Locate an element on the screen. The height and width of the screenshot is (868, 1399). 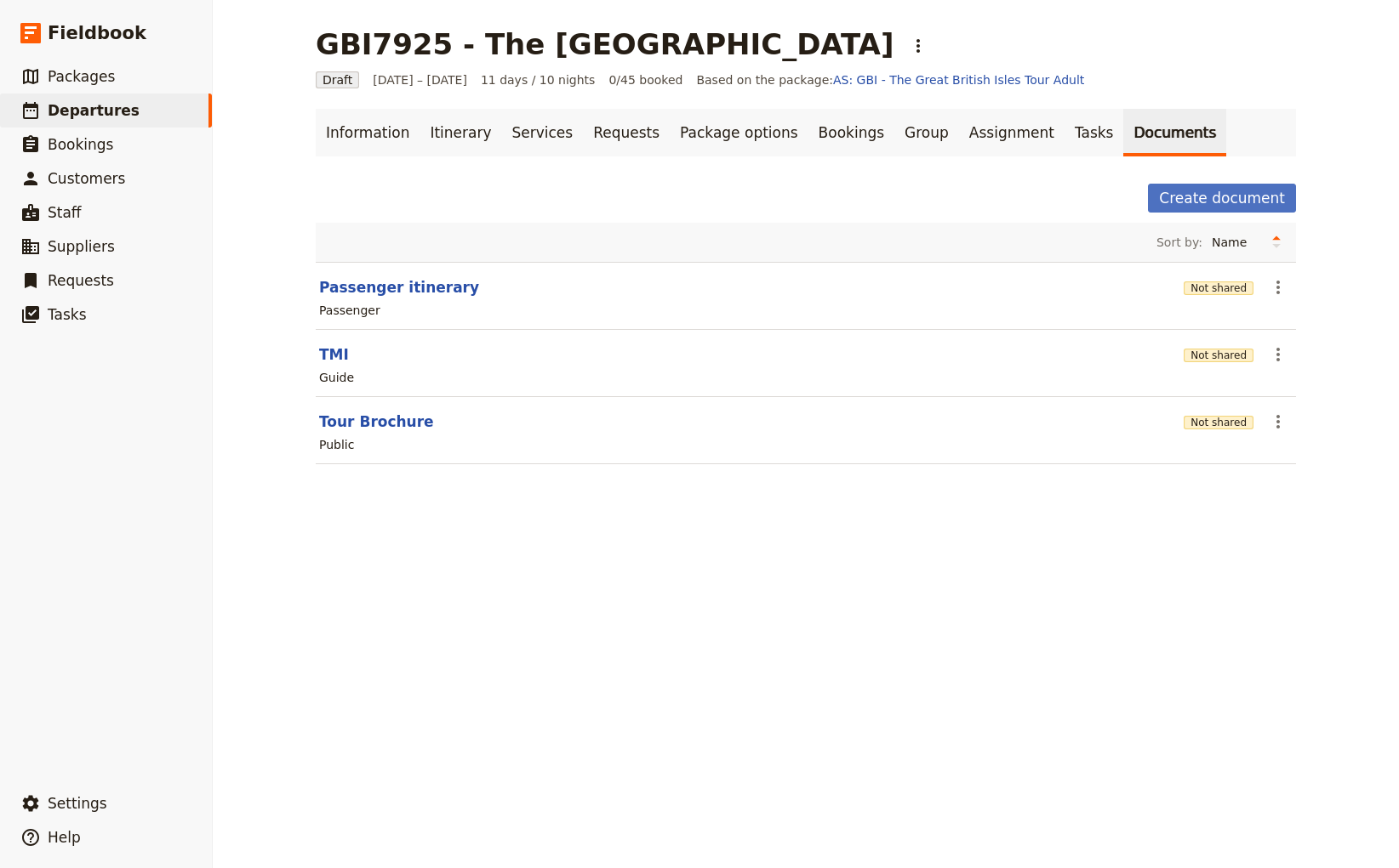
a: Group is located at coordinates (927, 133).